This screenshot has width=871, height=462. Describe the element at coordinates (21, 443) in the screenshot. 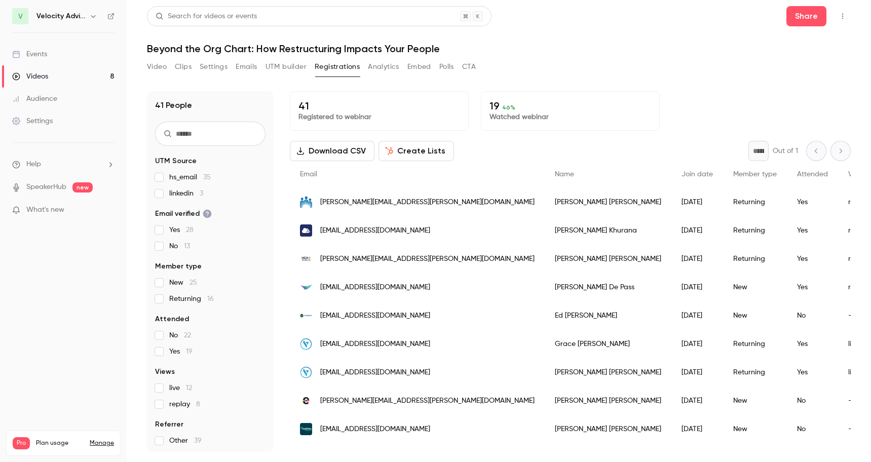

I see `span: Pro` at that location.